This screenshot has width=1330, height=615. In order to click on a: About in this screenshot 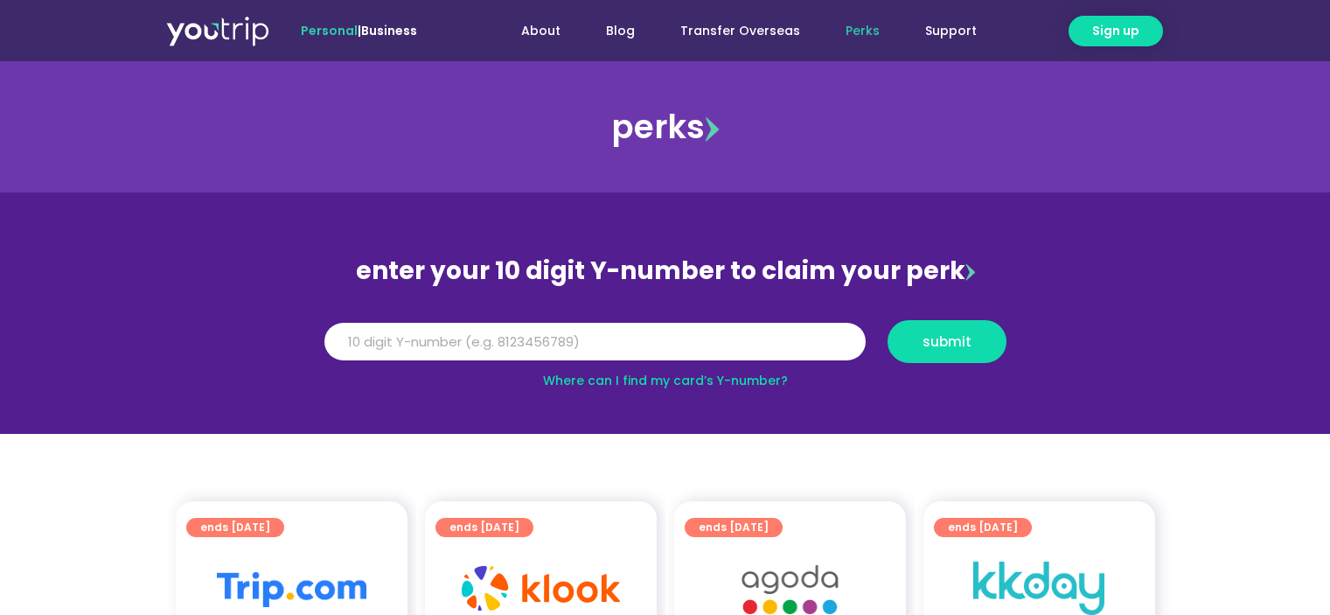, I will do `click(541, 31)`.